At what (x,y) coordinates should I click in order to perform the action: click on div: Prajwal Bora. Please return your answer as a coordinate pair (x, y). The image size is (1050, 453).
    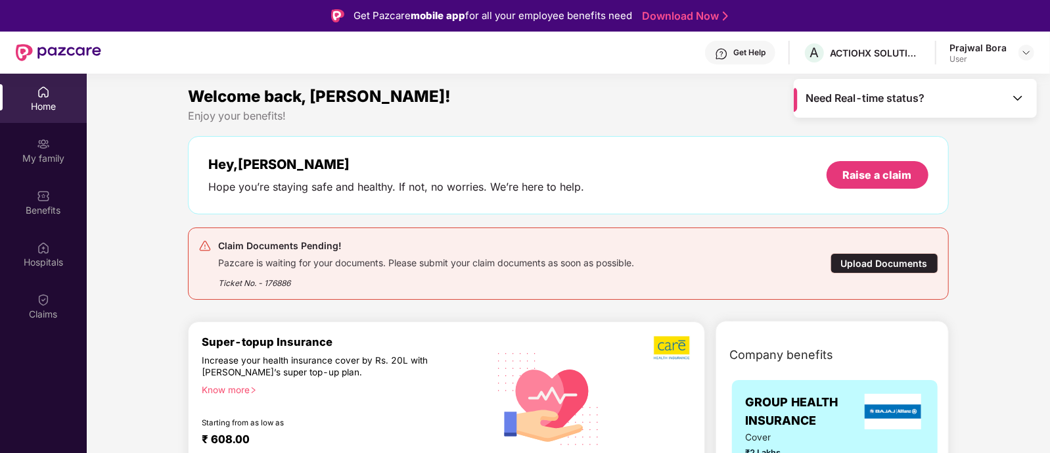
    Looking at the image, I should click on (978, 47).